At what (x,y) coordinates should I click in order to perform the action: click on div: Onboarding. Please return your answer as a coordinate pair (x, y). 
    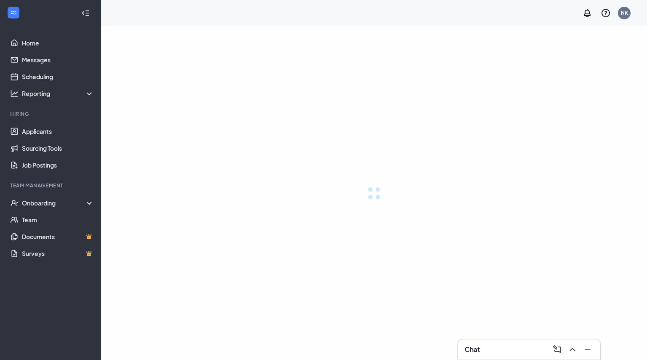
    Looking at the image, I should click on (58, 203).